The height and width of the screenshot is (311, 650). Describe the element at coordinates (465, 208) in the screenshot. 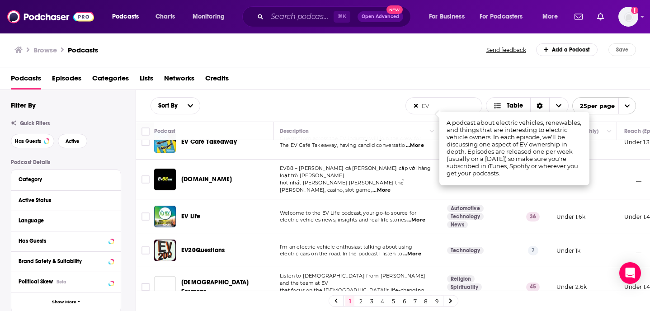

I see `a: Automotive` at that location.